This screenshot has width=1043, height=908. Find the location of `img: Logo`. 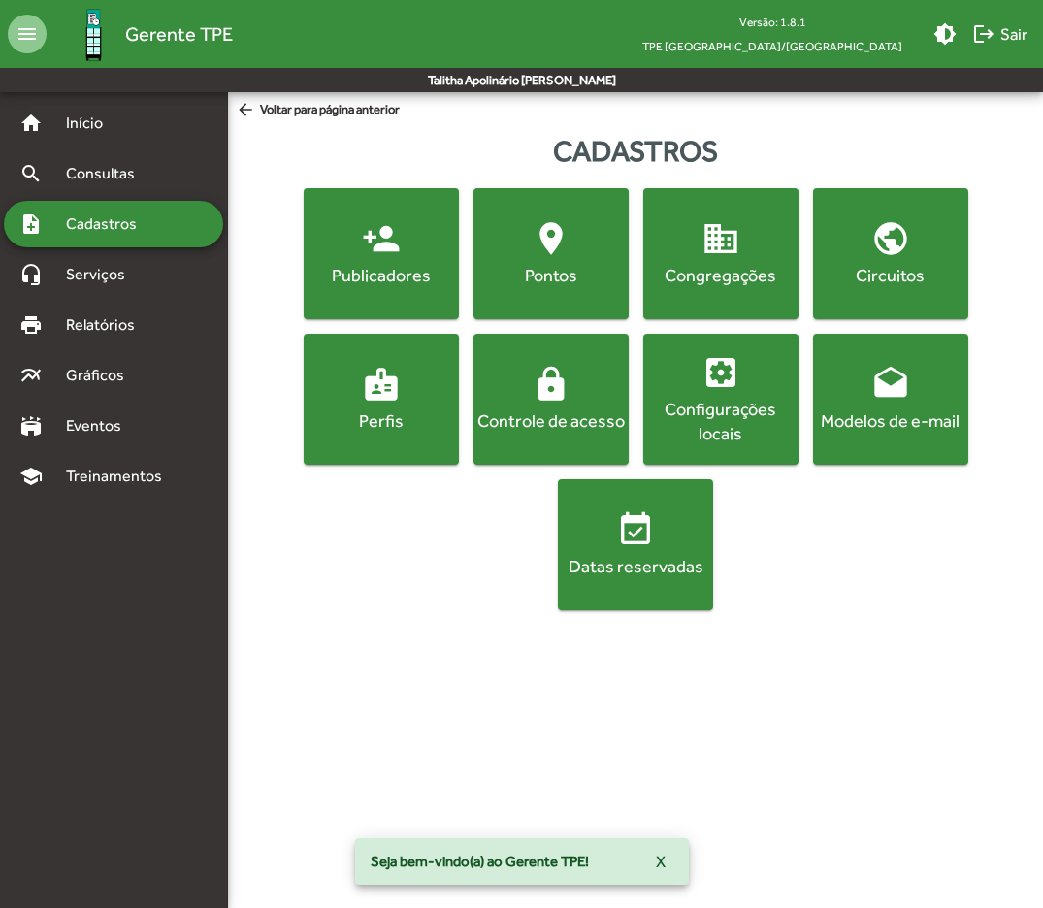

img: Logo is located at coordinates (93, 34).